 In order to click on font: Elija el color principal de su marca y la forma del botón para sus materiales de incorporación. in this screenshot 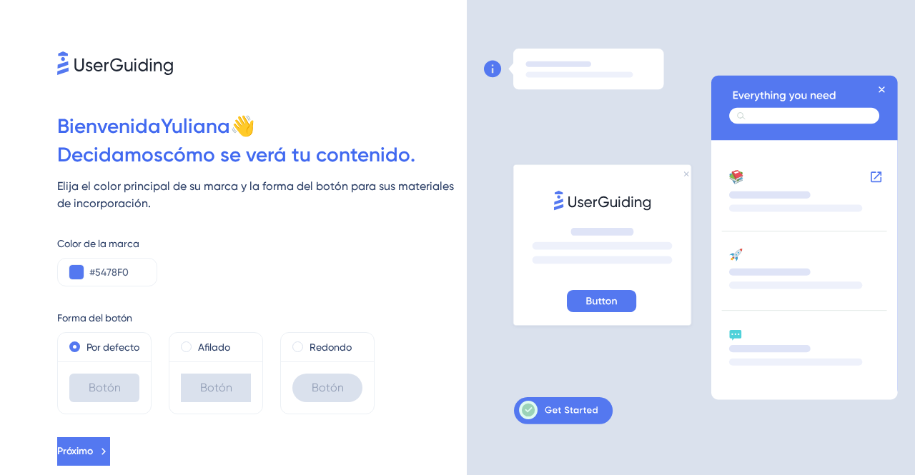, I will do `click(255, 194)`.